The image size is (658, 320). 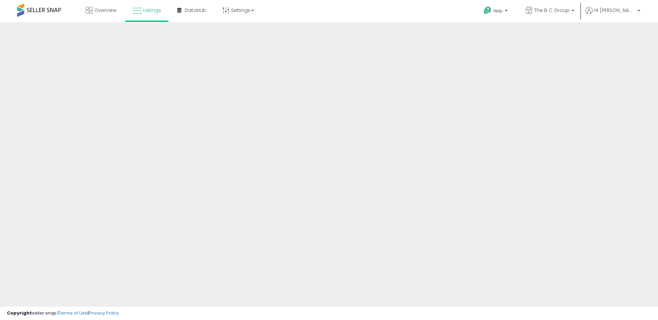 I want to click on a: Help, so click(x=496, y=12).